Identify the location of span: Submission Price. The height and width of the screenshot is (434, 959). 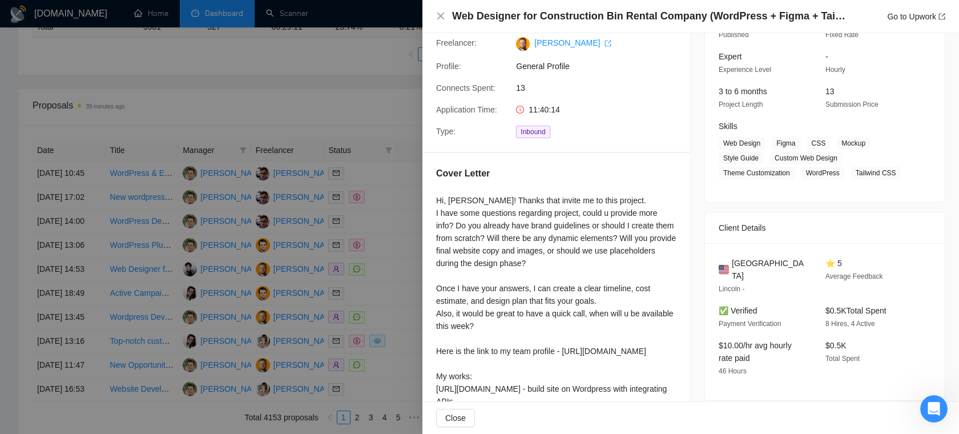
(852, 104).